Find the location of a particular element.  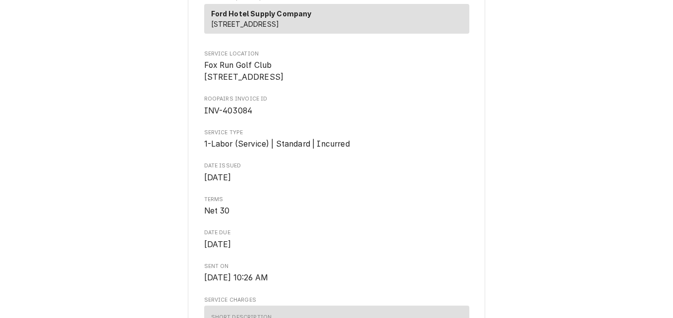

span: 1-Labor (Service) | Standard | Incurred is located at coordinates (277, 144).